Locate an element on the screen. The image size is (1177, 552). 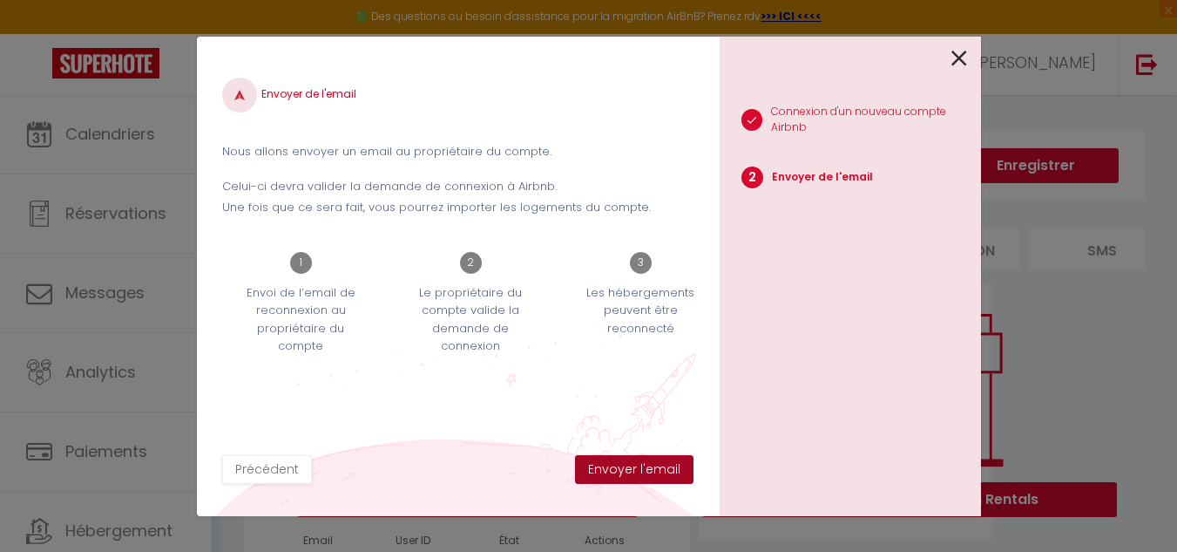
p: Une fois que ce sera fait, vous pourrez importer les logements du compte. is located at coordinates (457, 207).